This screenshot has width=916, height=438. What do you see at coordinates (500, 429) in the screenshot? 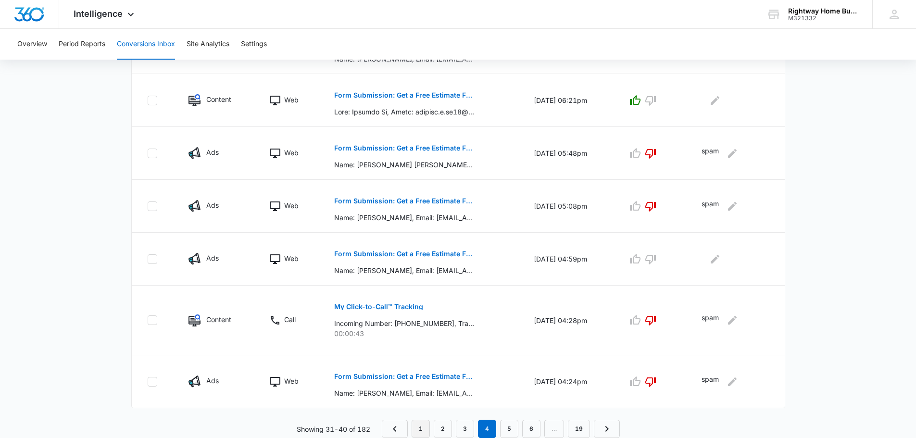
I see `nav: Pagination` at bounding box center [500, 429].